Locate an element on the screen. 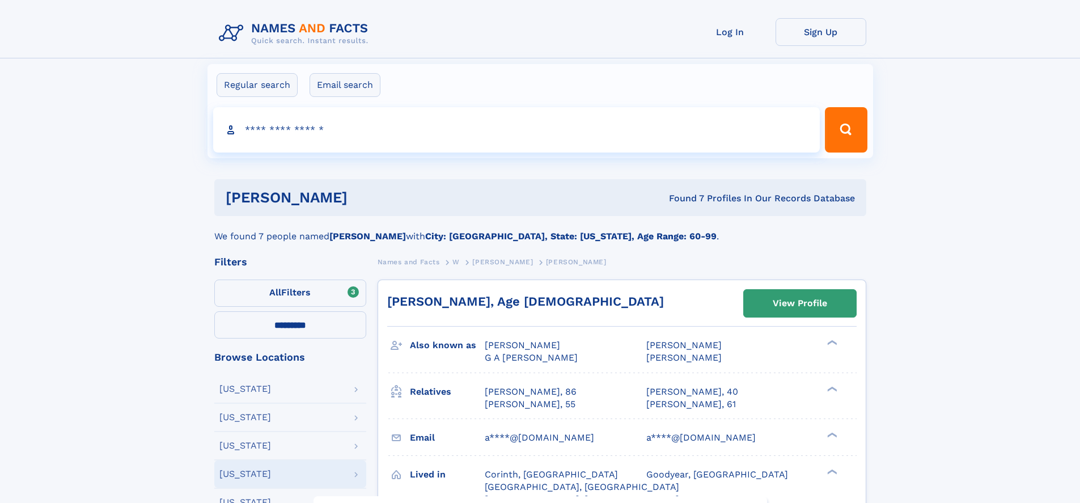 The image size is (1080, 503). a: View Profile is located at coordinates (800, 303).